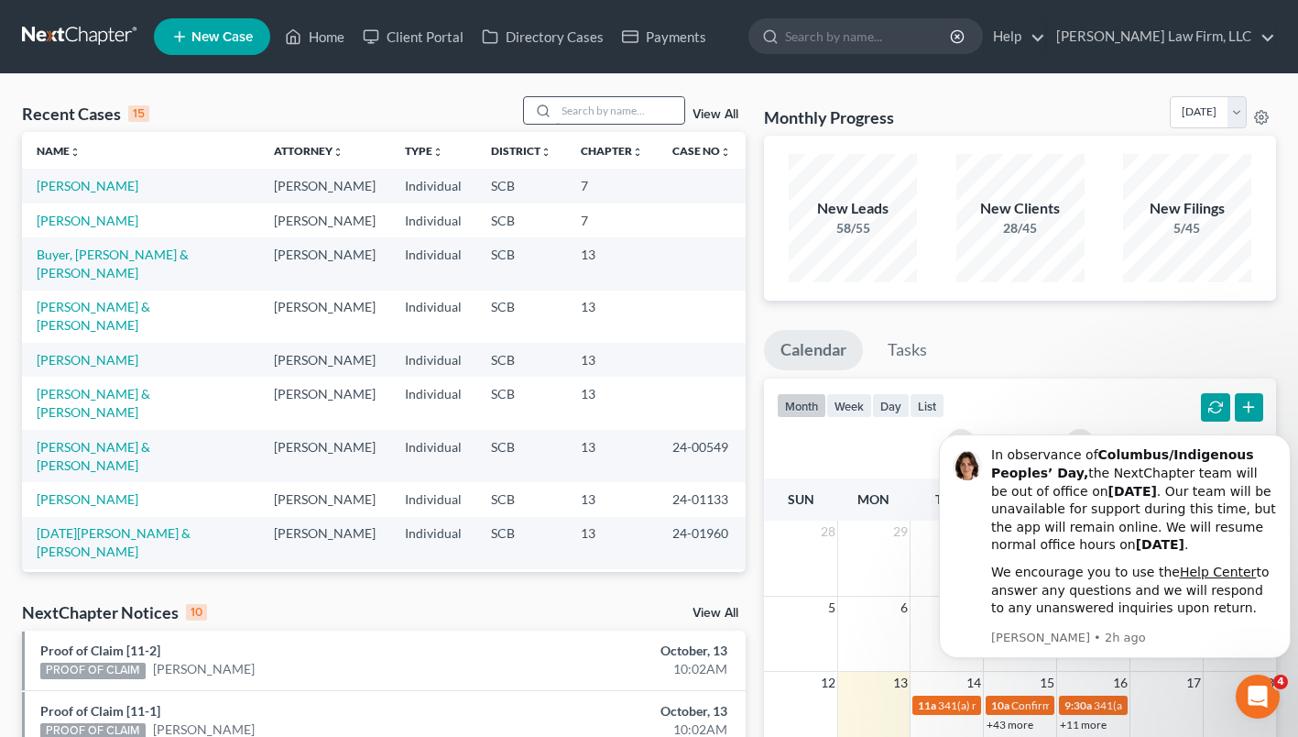  I want to click on a: Help Center, so click(287, 160).